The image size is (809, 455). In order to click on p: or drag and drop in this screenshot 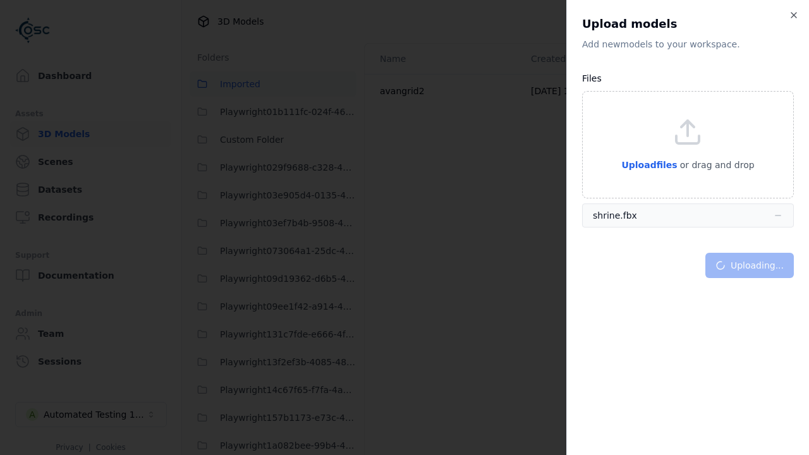, I will do `click(716, 165)`.